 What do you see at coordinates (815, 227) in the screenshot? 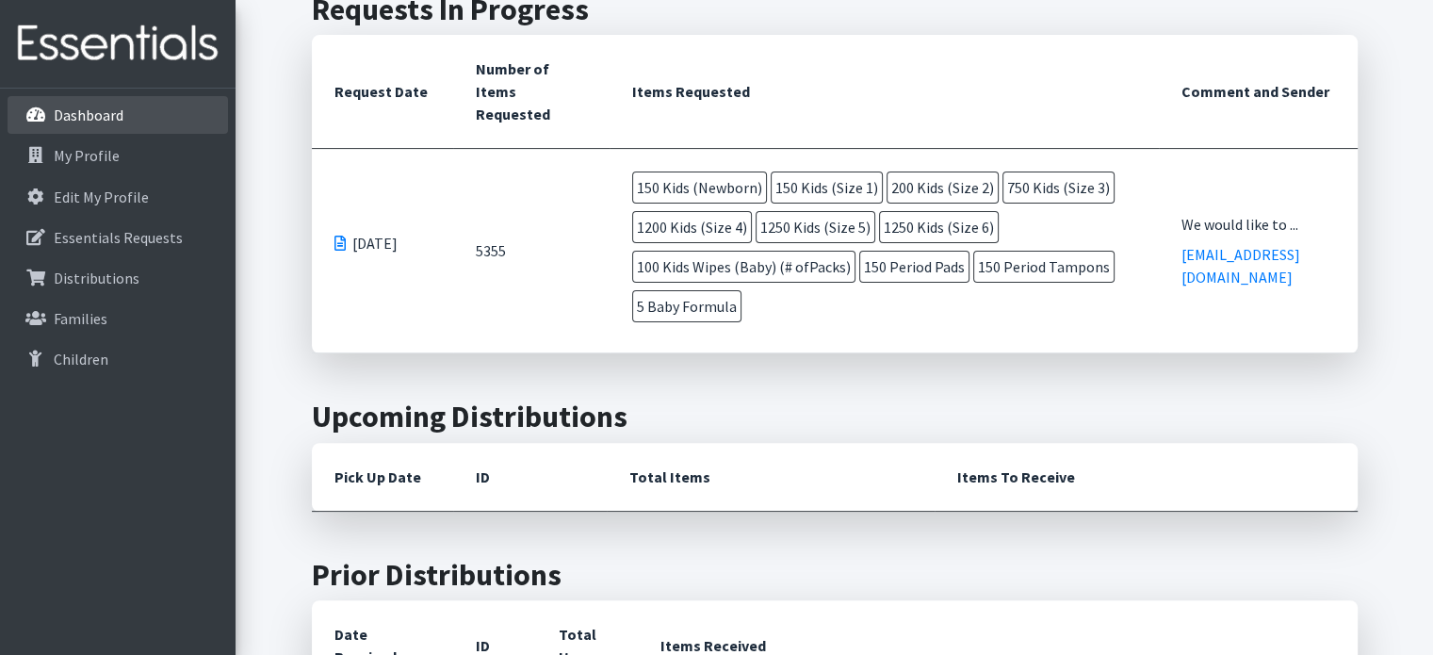
I see `span: 1250 Kids (Size 5)` at bounding box center [815, 227].